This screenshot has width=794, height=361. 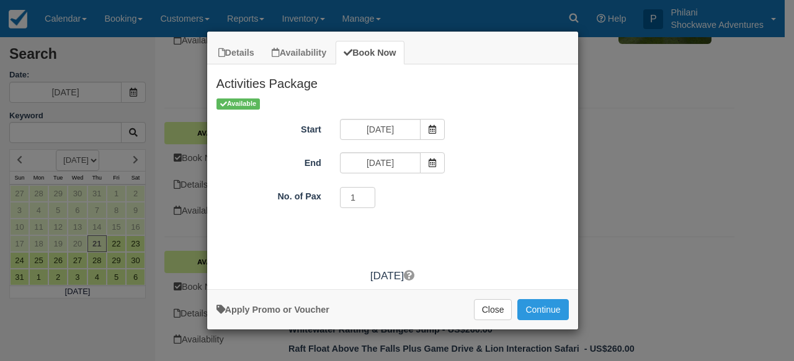 I want to click on input: No. of Pax, so click(x=358, y=198).